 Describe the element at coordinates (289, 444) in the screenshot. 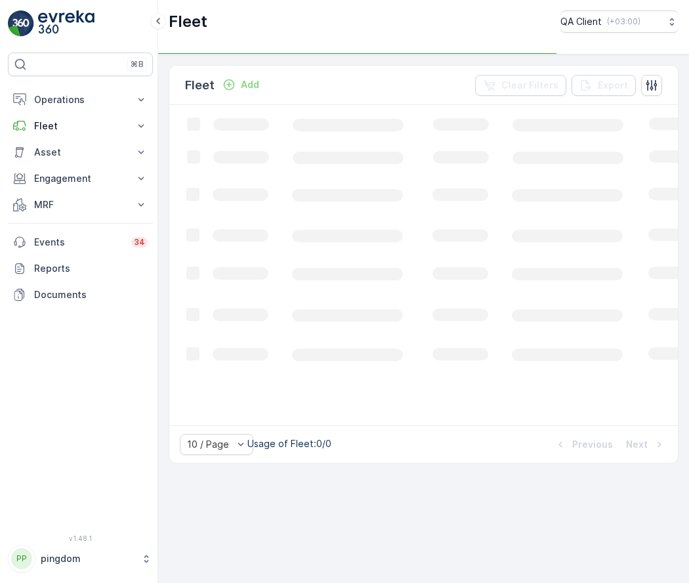

I see `p: Usage of Fleet : 0/0` at that location.